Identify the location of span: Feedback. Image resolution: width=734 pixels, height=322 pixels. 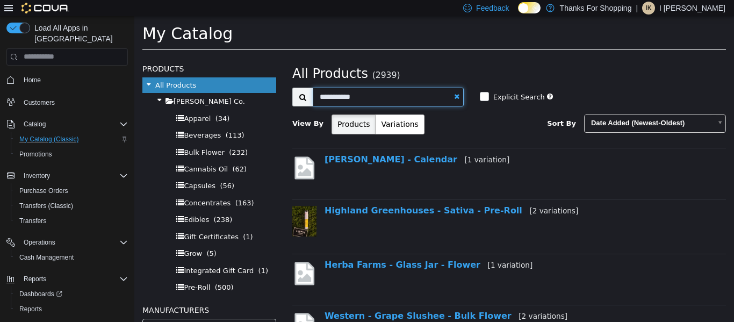
(492, 8).